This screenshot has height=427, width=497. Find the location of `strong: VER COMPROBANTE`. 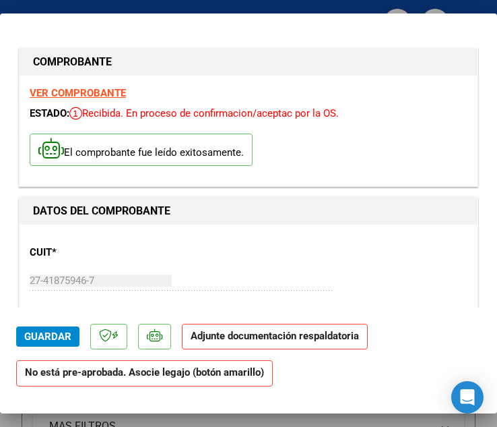

strong: VER COMPROBANTE is located at coordinates (78, 93).